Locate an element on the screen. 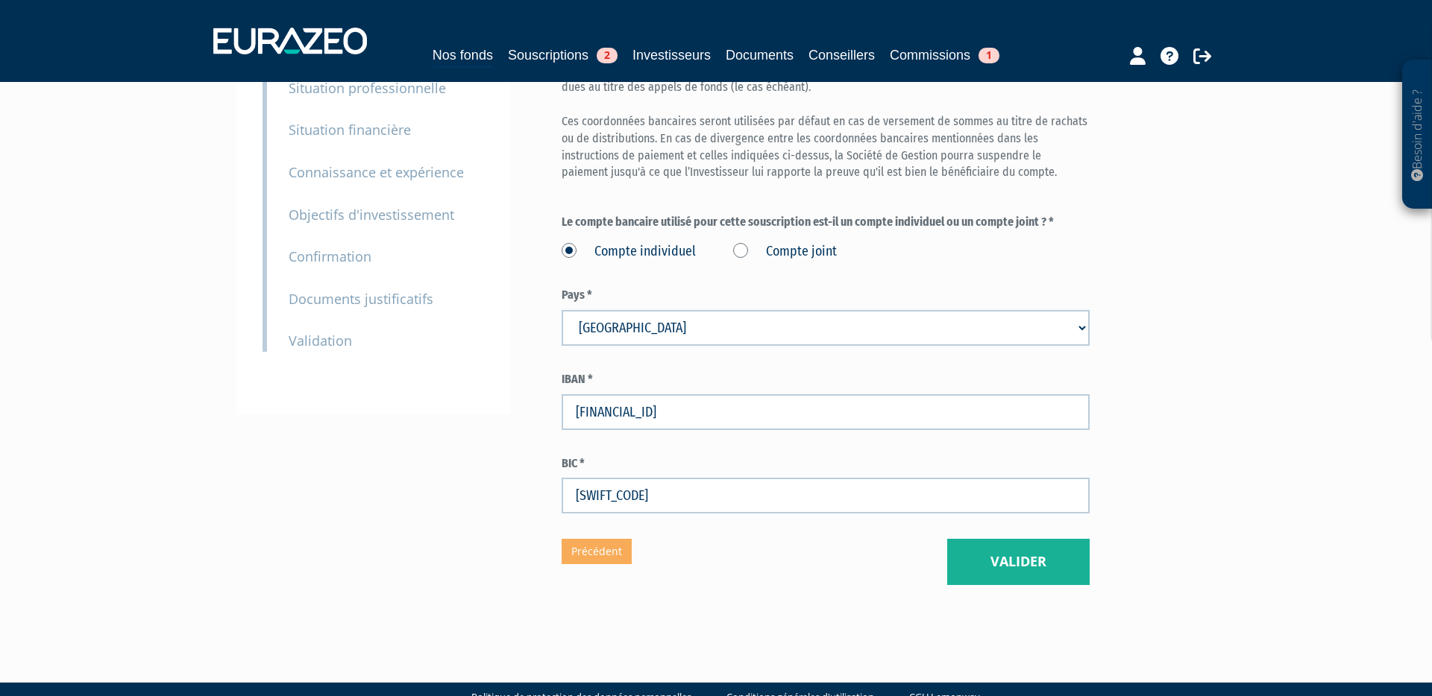 The height and width of the screenshot is (696, 1432). a: Commissions1 is located at coordinates (944, 55).